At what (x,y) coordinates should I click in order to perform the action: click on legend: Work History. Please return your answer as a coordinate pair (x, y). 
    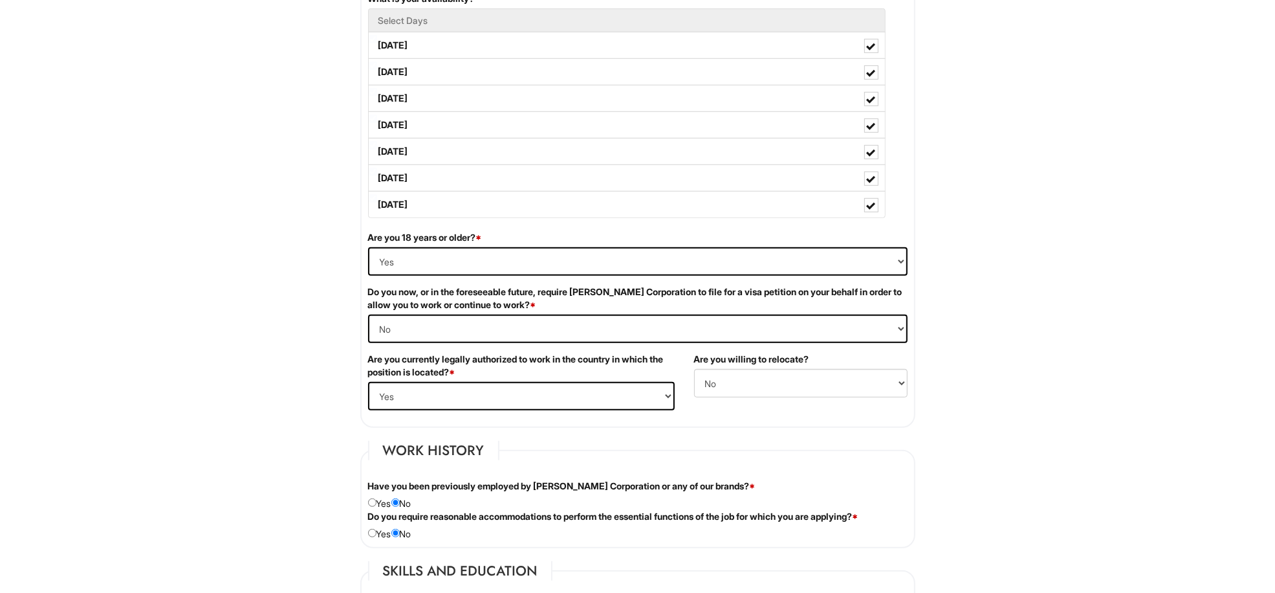
    Looking at the image, I should click on (433, 450).